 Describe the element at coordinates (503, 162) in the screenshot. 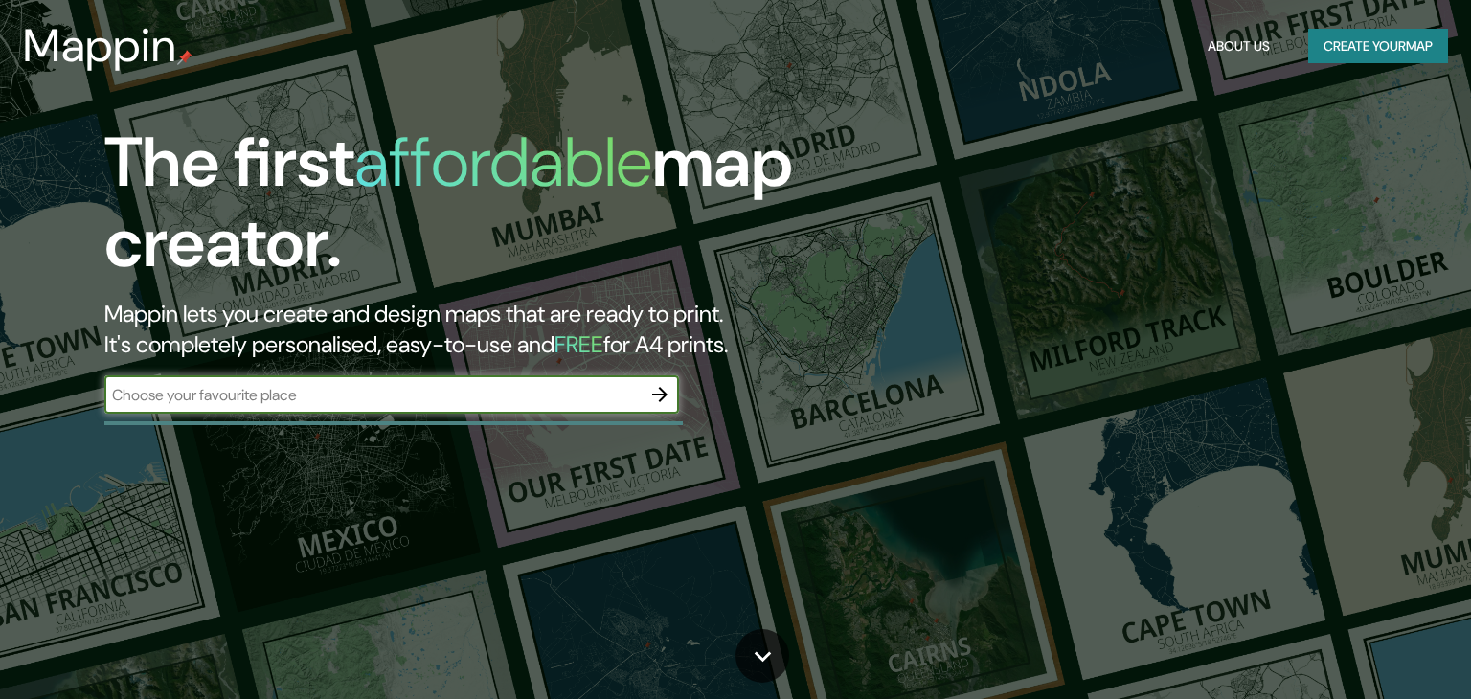

I see `h1: affordable` at that location.